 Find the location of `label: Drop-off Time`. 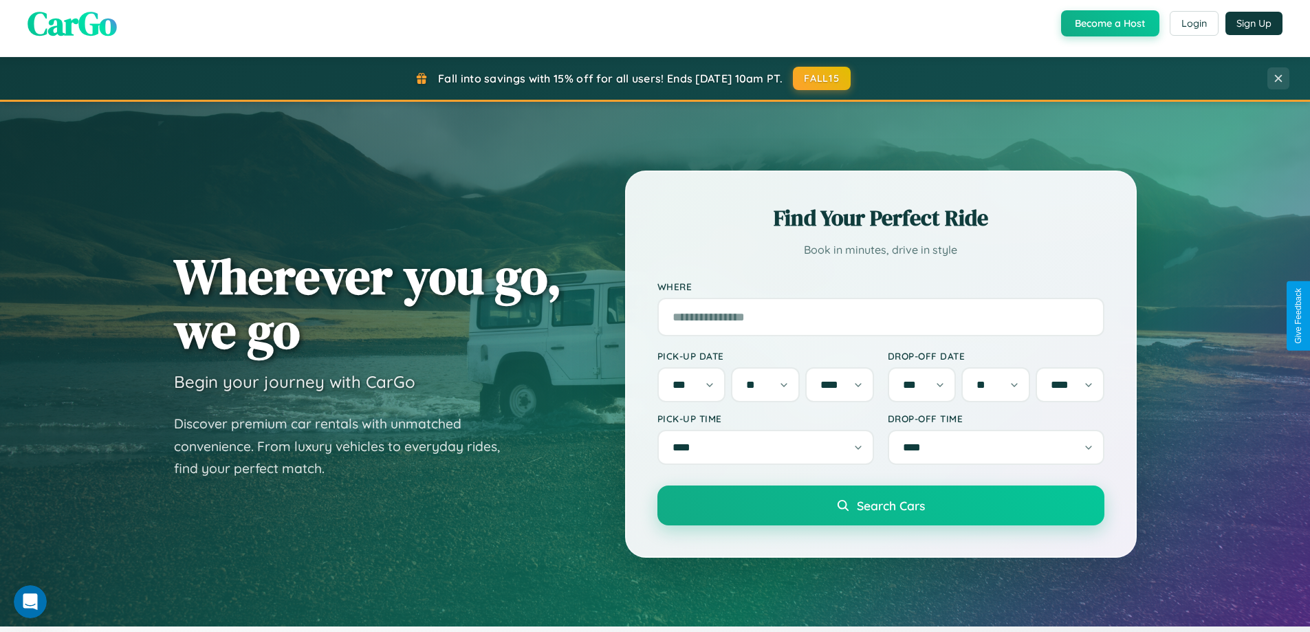

label: Drop-off Time is located at coordinates (996, 418).